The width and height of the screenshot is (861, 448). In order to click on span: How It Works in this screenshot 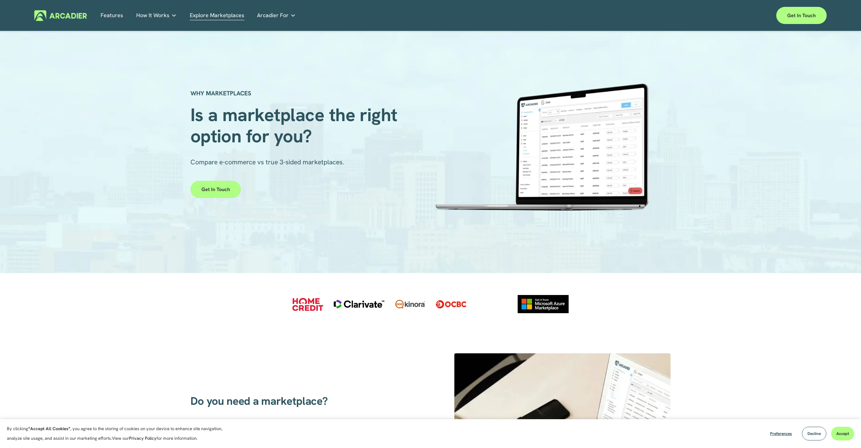, I will do `click(153, 15)`.